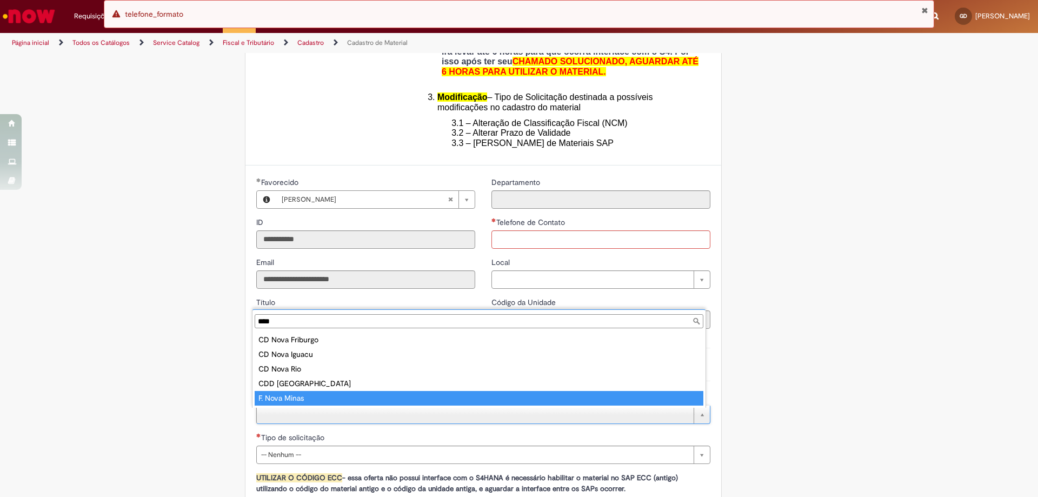 Image resolution: width=1038 pixels, height=497 pixels. What do you see at coordinates (479, 340) in the screenshot?
I see `div: CD Nova Friburgo` at bounding box center [479, 340].